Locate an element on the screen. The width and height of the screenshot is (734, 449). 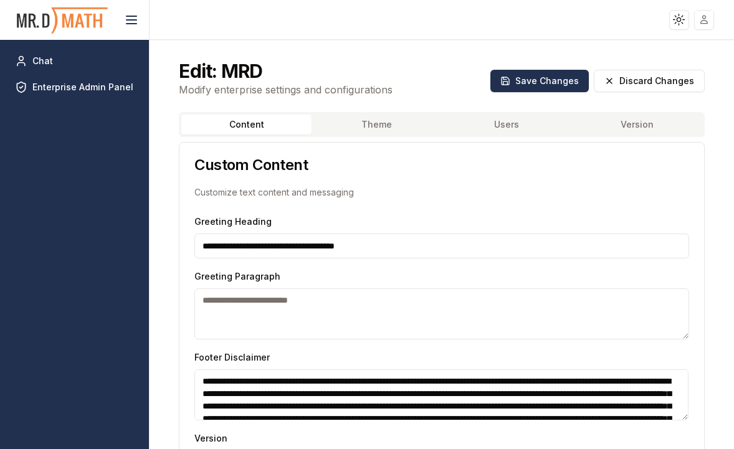
label: Footer Disclaimer is located at coordinates (232, 357).